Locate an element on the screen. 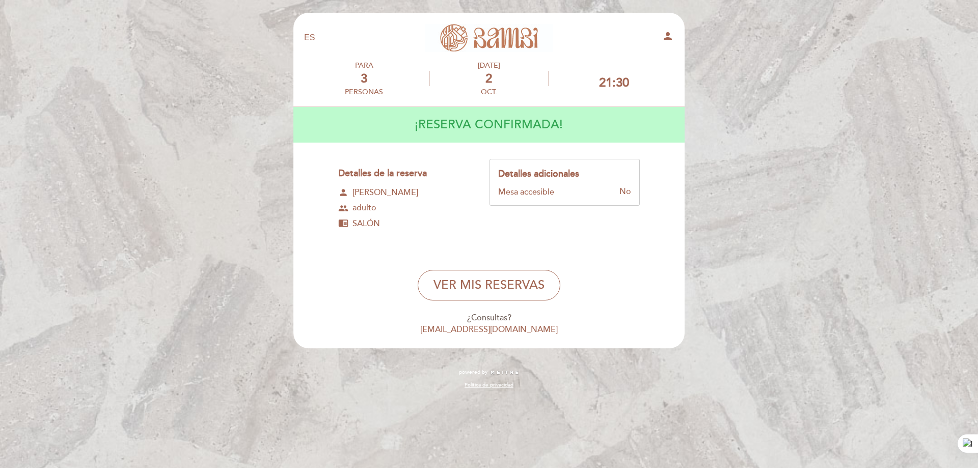  button: person is located at coordinates (668, 38).